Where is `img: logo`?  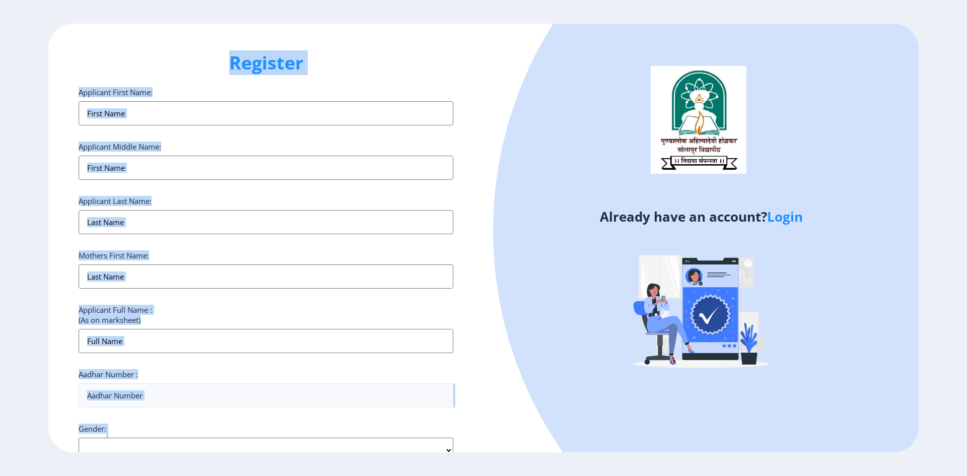
img: logo is located at coordinates (698, 120).